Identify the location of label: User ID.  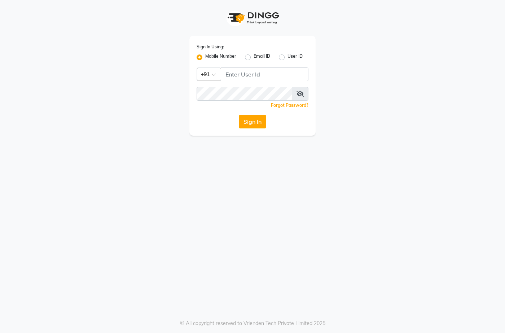
(295, 57).